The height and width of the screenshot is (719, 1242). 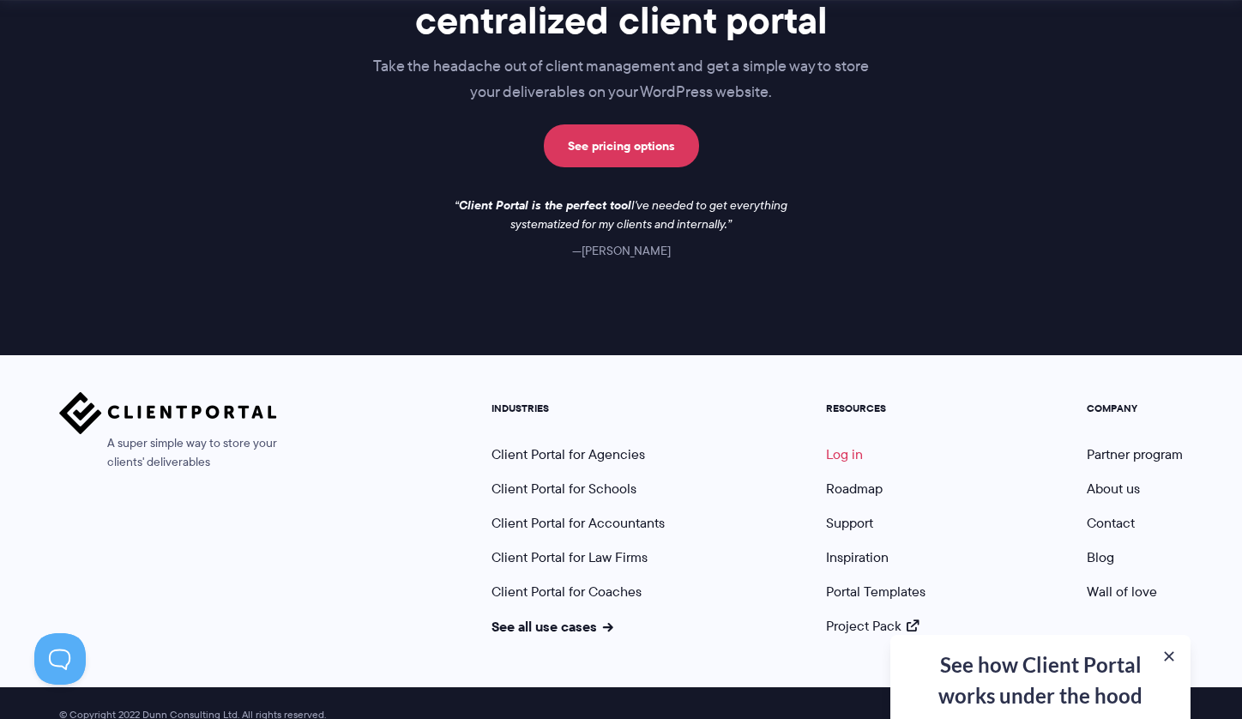 What do you see at coordinates (621, 215) in the screenshot?
I see `p: I've needed to get everything systematized for my clients and internally.` at bounding box center [621, 215].